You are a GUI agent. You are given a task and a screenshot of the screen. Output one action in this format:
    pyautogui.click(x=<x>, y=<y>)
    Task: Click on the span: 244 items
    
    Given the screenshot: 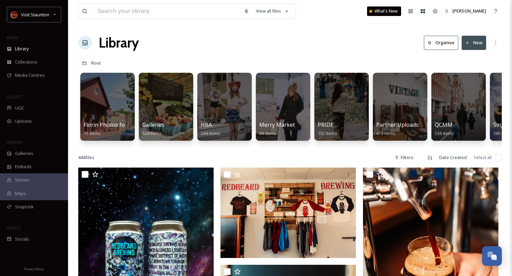 What is the action you would take?
    pyautogui.click(x=210, y=133)
    